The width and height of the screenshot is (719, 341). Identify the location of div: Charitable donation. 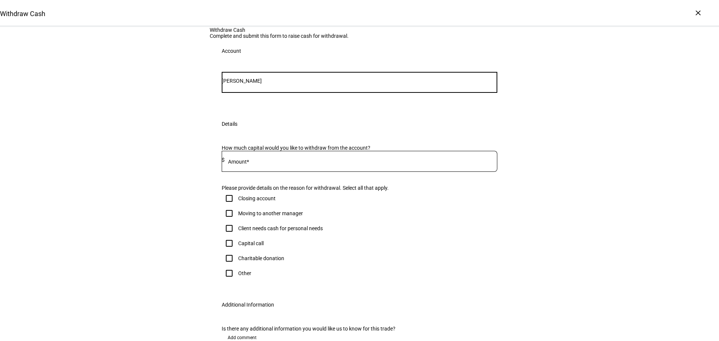
(261, 258).